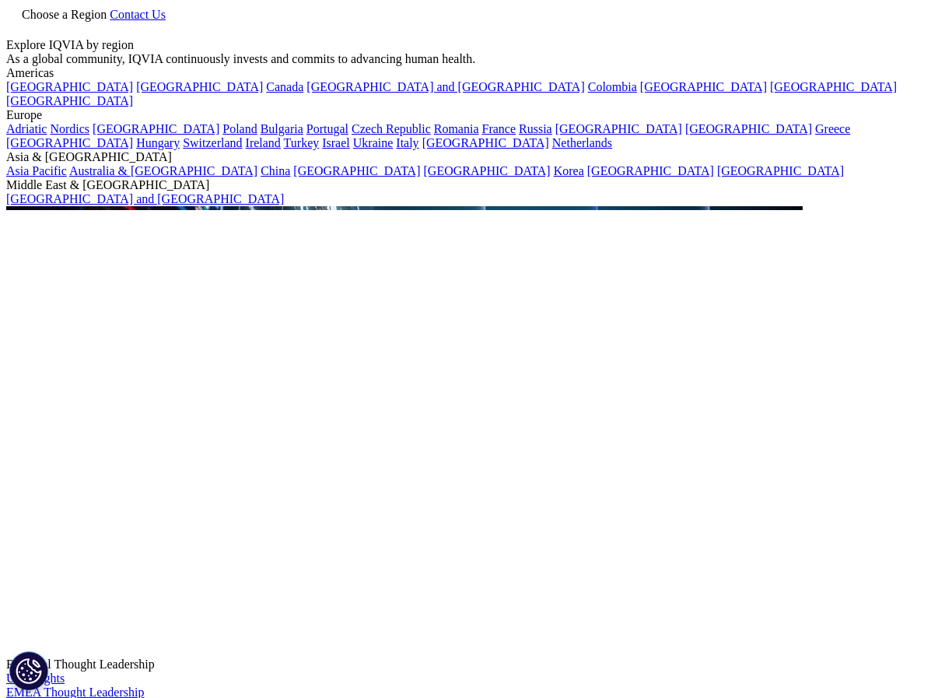  What do you see at coordinates (302, 142) in the screenshot?
I see `a: Turkey` at bounding box center [302, 142].